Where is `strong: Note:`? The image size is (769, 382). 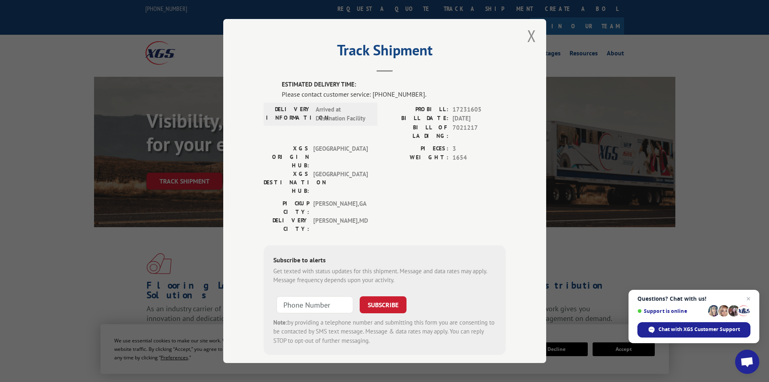
strong: Note: is located at coordinates (280, 322).